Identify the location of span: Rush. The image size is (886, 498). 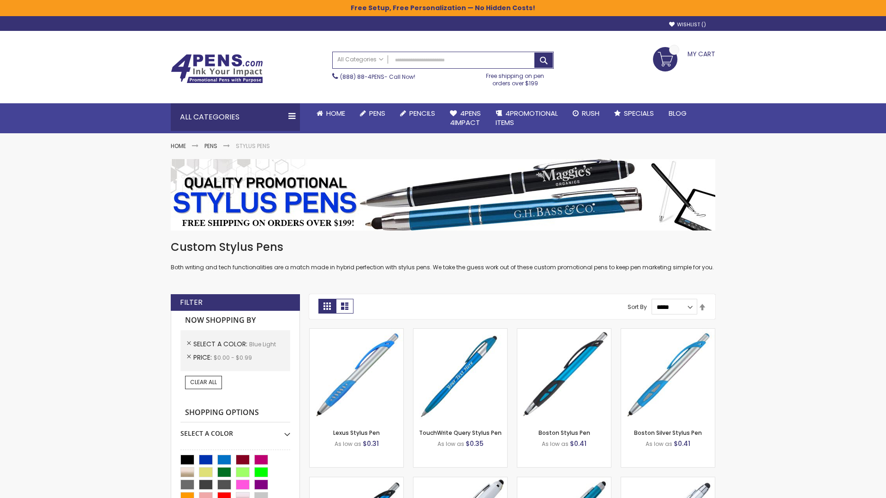
(591, 113).